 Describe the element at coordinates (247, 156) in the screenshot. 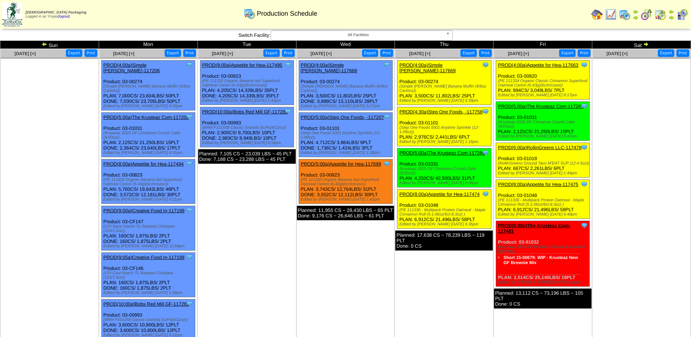

I see `div: Planned: 7,105 CS ~ 23,039 LBS ~ 45 PLT Done: 7,188 CS ~ 23,288 LBS ~ 45 PLT` at that location.